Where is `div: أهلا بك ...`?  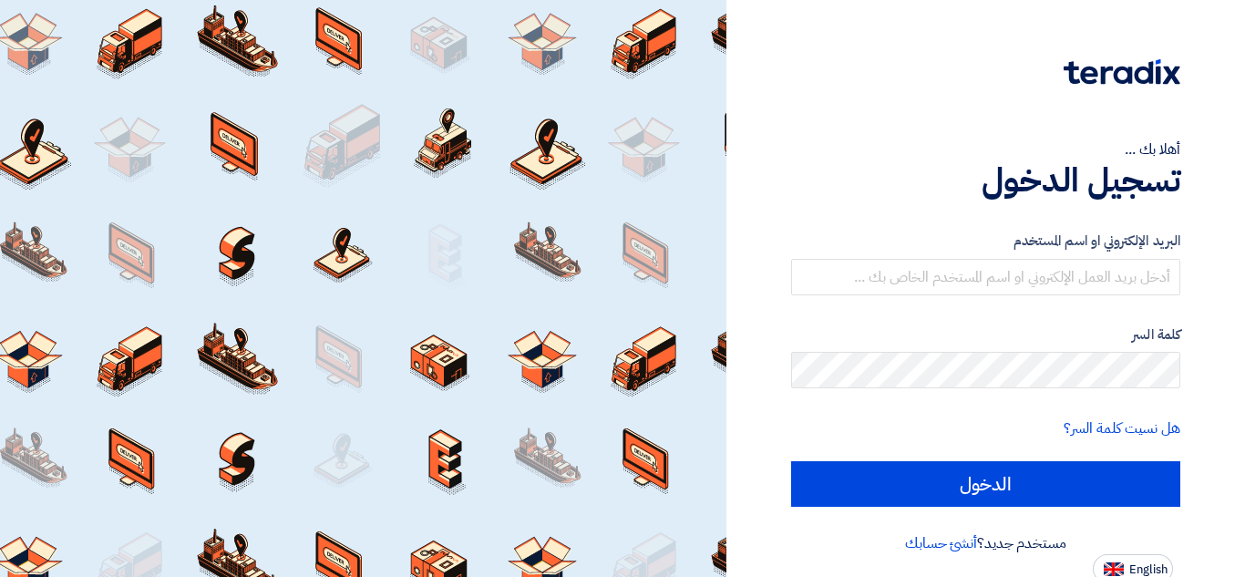 div: أهلا بك ... is located at coordinates (985, 149).